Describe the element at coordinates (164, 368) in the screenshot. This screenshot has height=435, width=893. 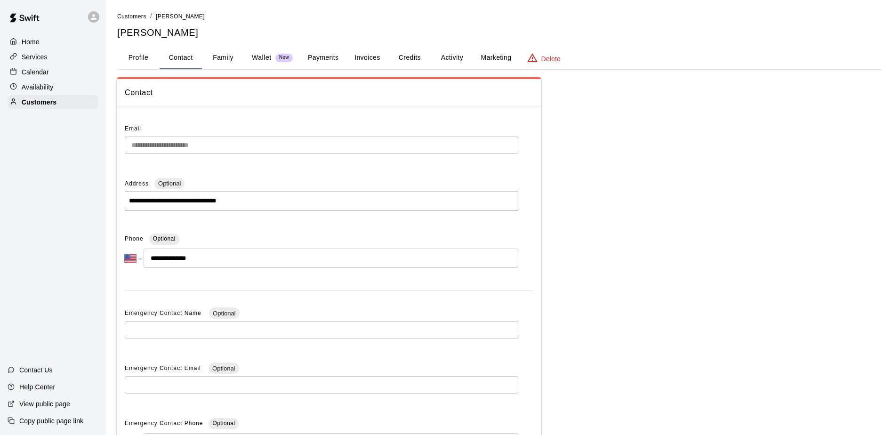
I see `span: Emergency Contact Email` at that location.